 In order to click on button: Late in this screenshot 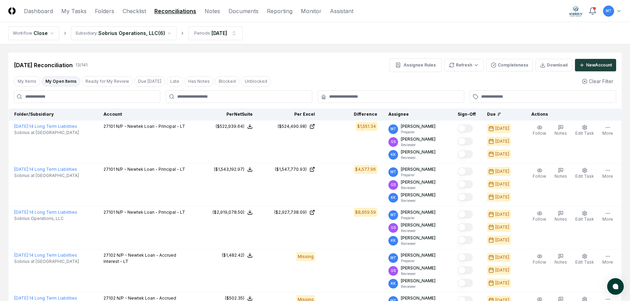, I will do `click(175, 81)`.